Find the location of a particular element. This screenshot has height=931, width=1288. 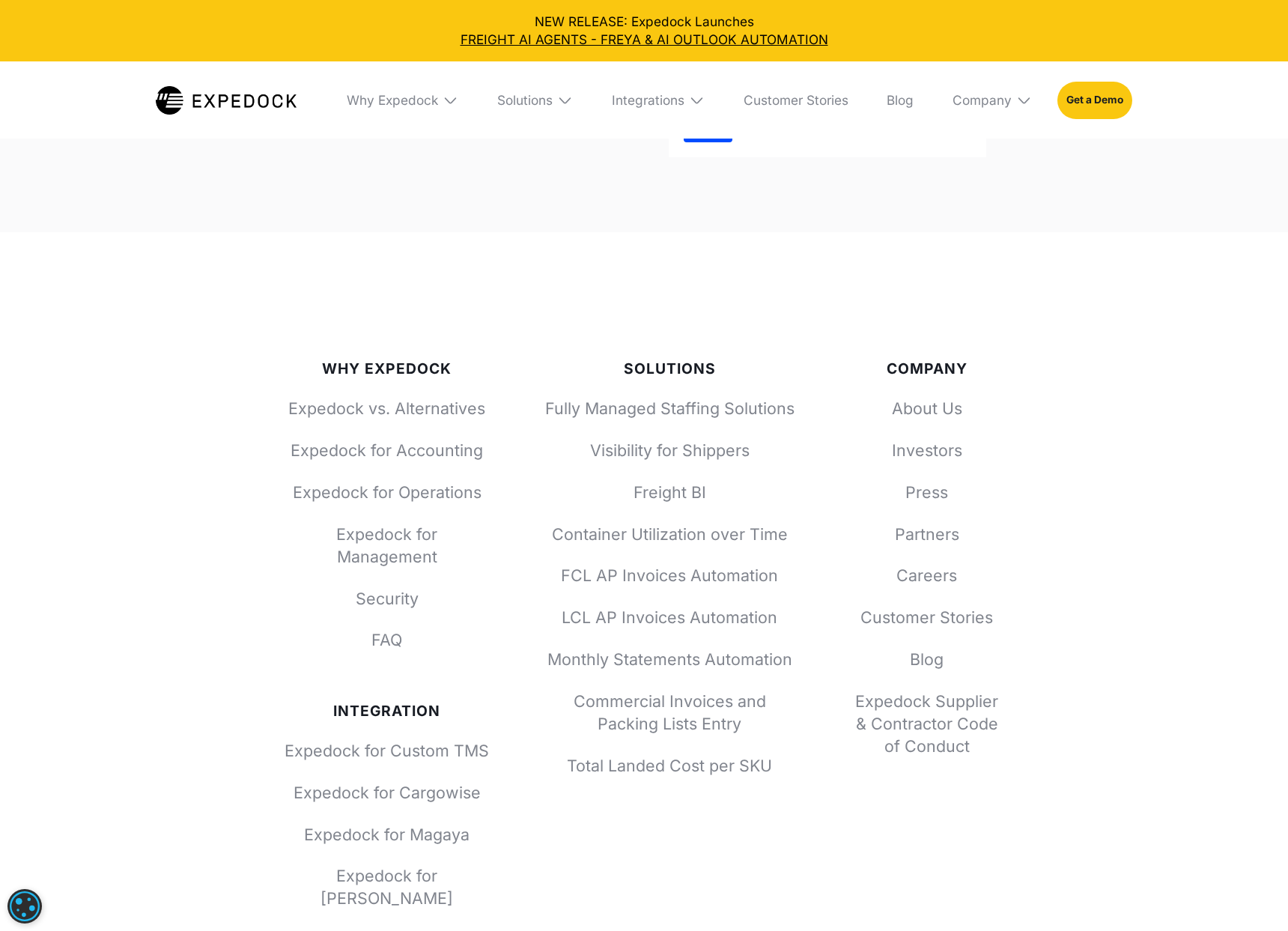

a: Careers is located at coordinates (927, 575).